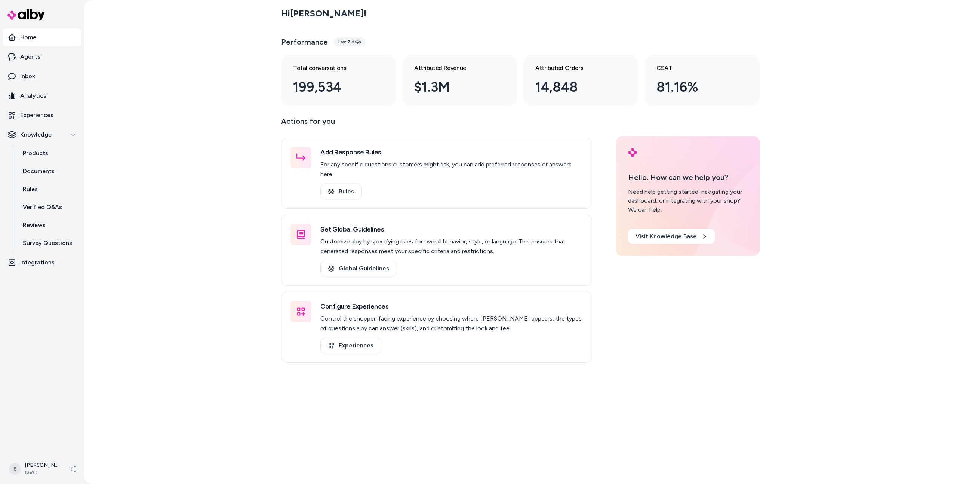 This screenshot has height=484, width=957. What do you see at coordinates (30, 57) in the screenshot?
I see `p: Agents` at bounding box center [30, 57].